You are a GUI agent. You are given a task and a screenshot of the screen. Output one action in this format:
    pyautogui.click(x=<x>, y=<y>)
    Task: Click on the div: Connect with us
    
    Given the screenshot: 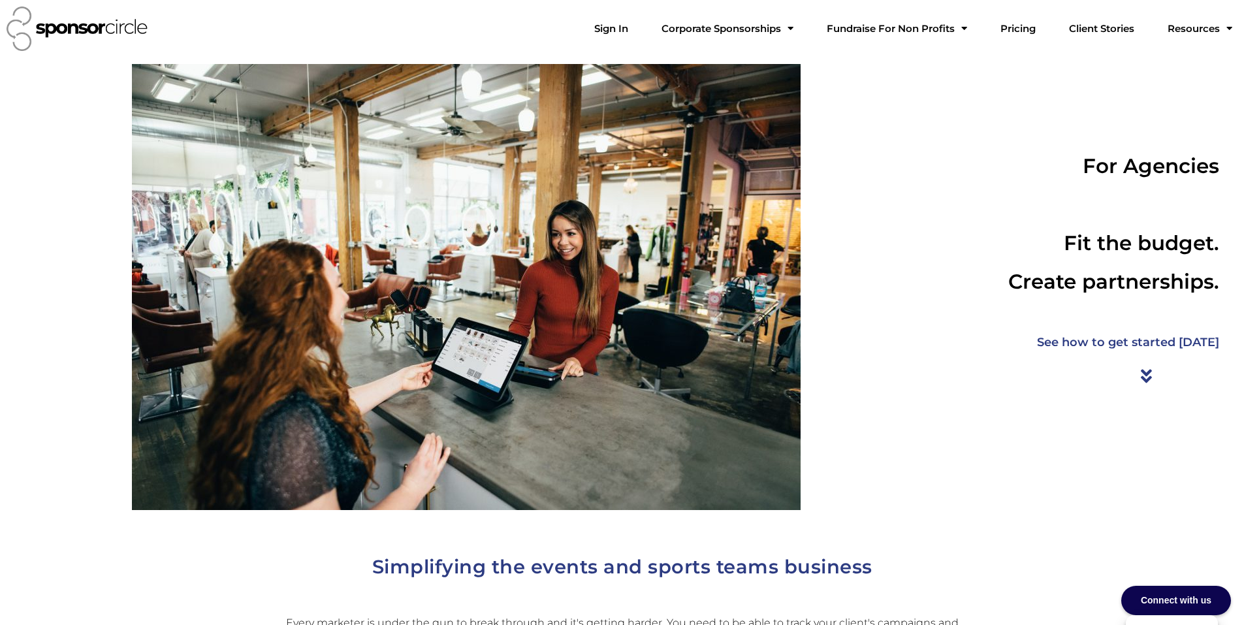 What is the action you would take?
    pyautogui.click(x=1176, y=600)
    